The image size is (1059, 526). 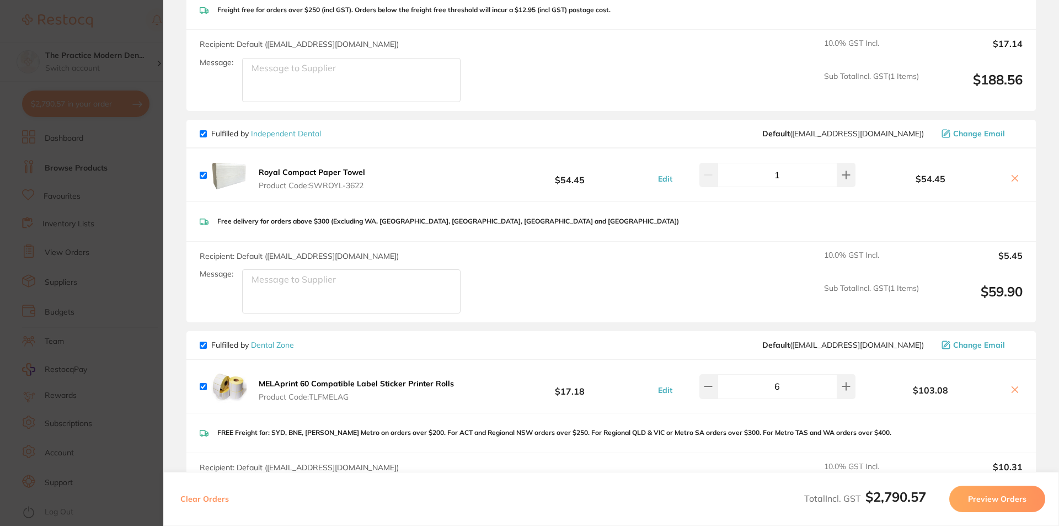 I want to click on button: Preview Orders, so click(x=997, y=499).